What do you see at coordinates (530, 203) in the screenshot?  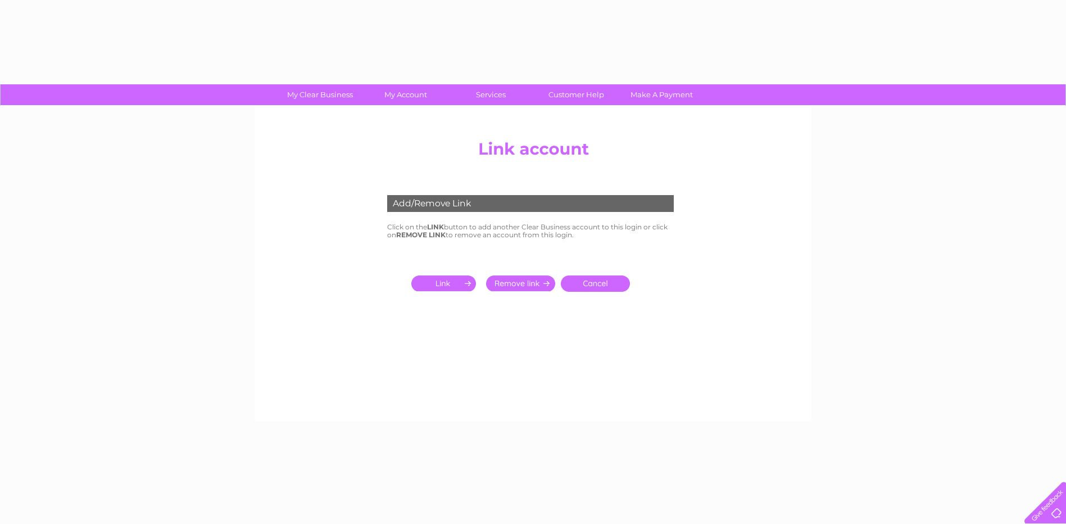 I see `div: Add/Remove Link` at bounding box center [530, 203].